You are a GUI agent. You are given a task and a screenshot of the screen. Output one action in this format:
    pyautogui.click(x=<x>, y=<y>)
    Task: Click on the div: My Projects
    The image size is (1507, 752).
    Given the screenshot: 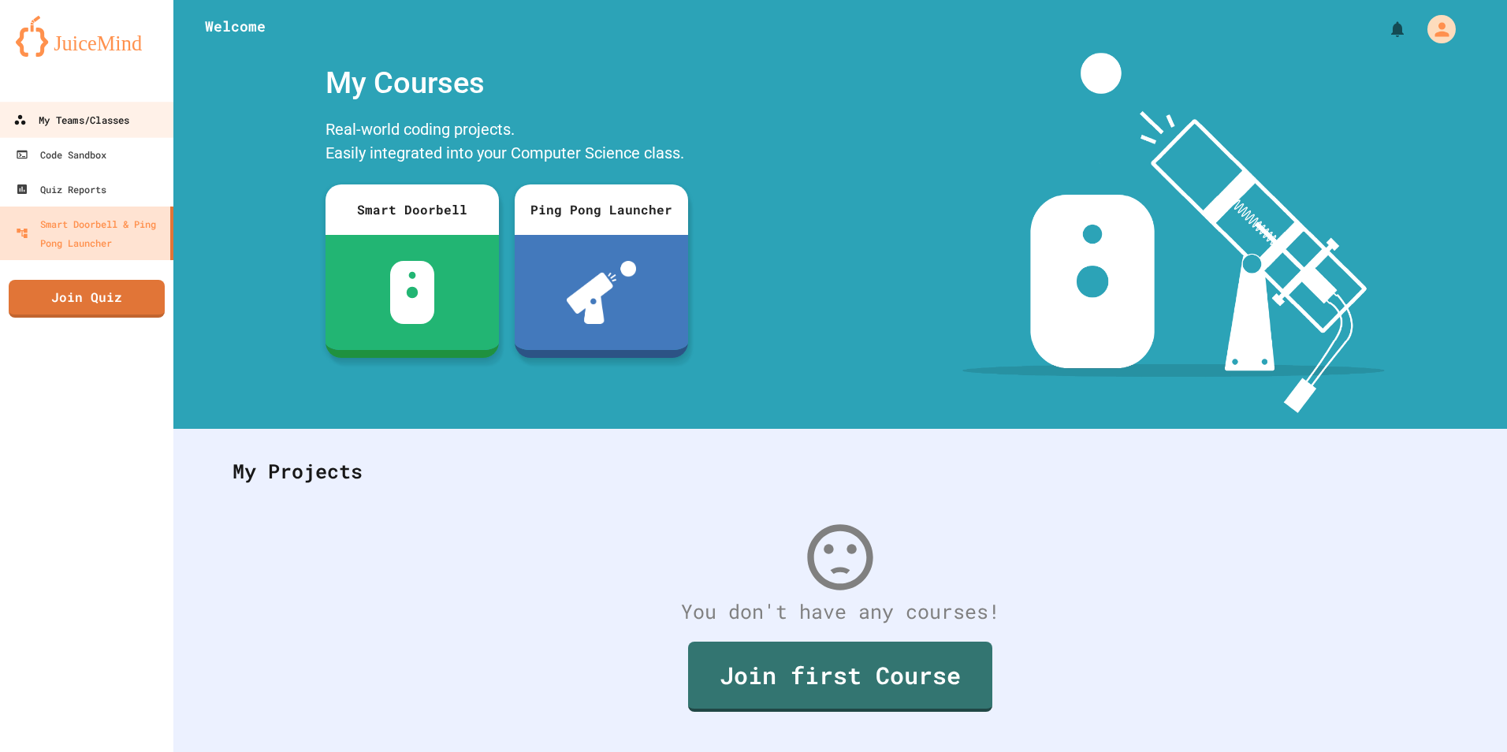 What is the action you would take?
    pyautogui.click(x=840, y=471)
    